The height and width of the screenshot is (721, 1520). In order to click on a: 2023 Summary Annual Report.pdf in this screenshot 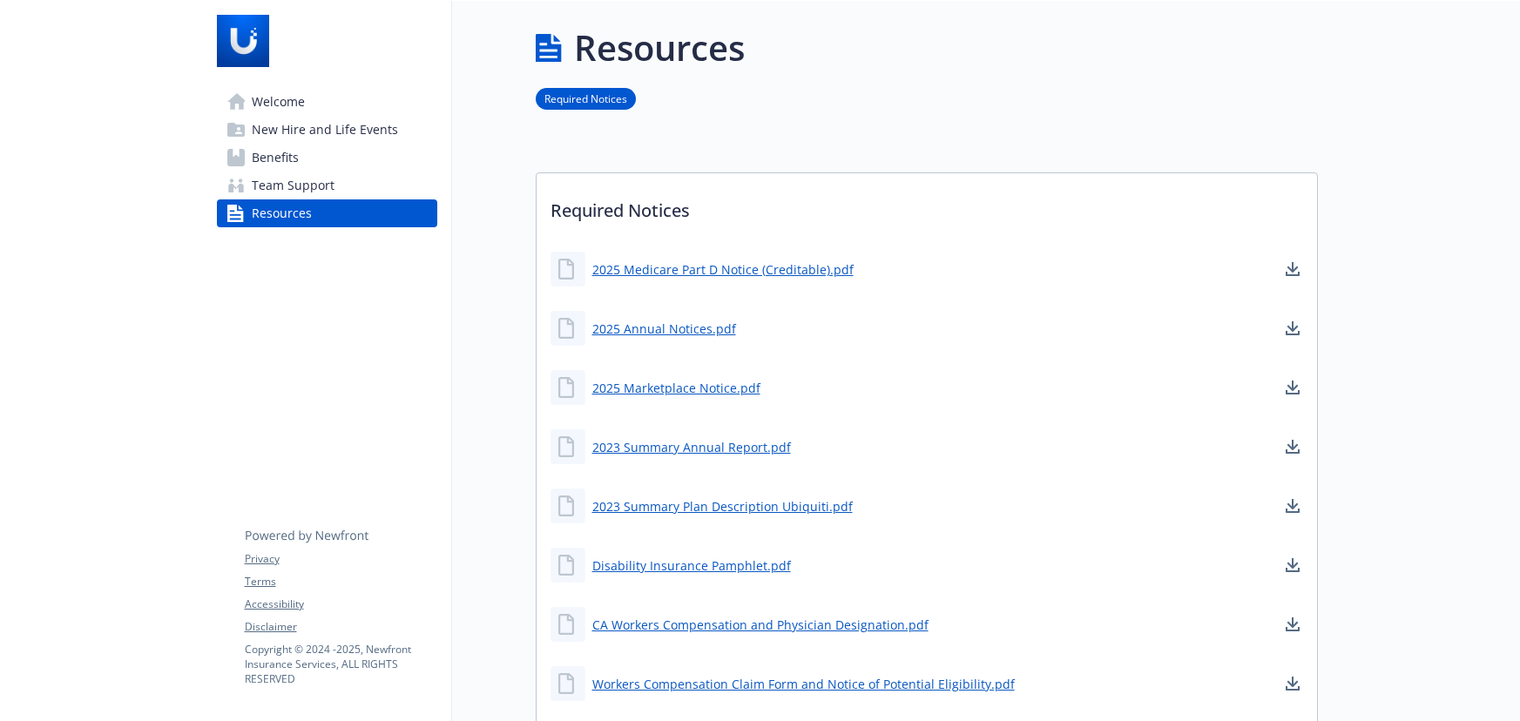, I will do `click(692, 447)`.